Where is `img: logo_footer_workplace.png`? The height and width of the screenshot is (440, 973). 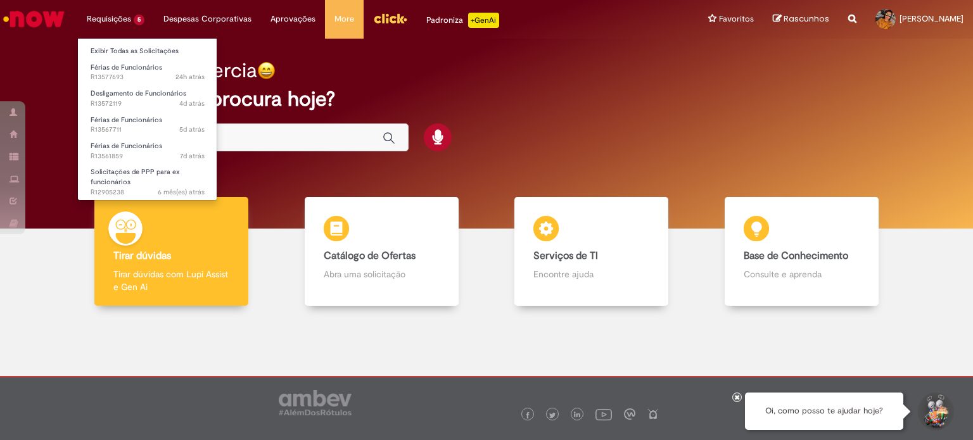 img: logo_footer_workplace.png is located at coordinates (630, 414).